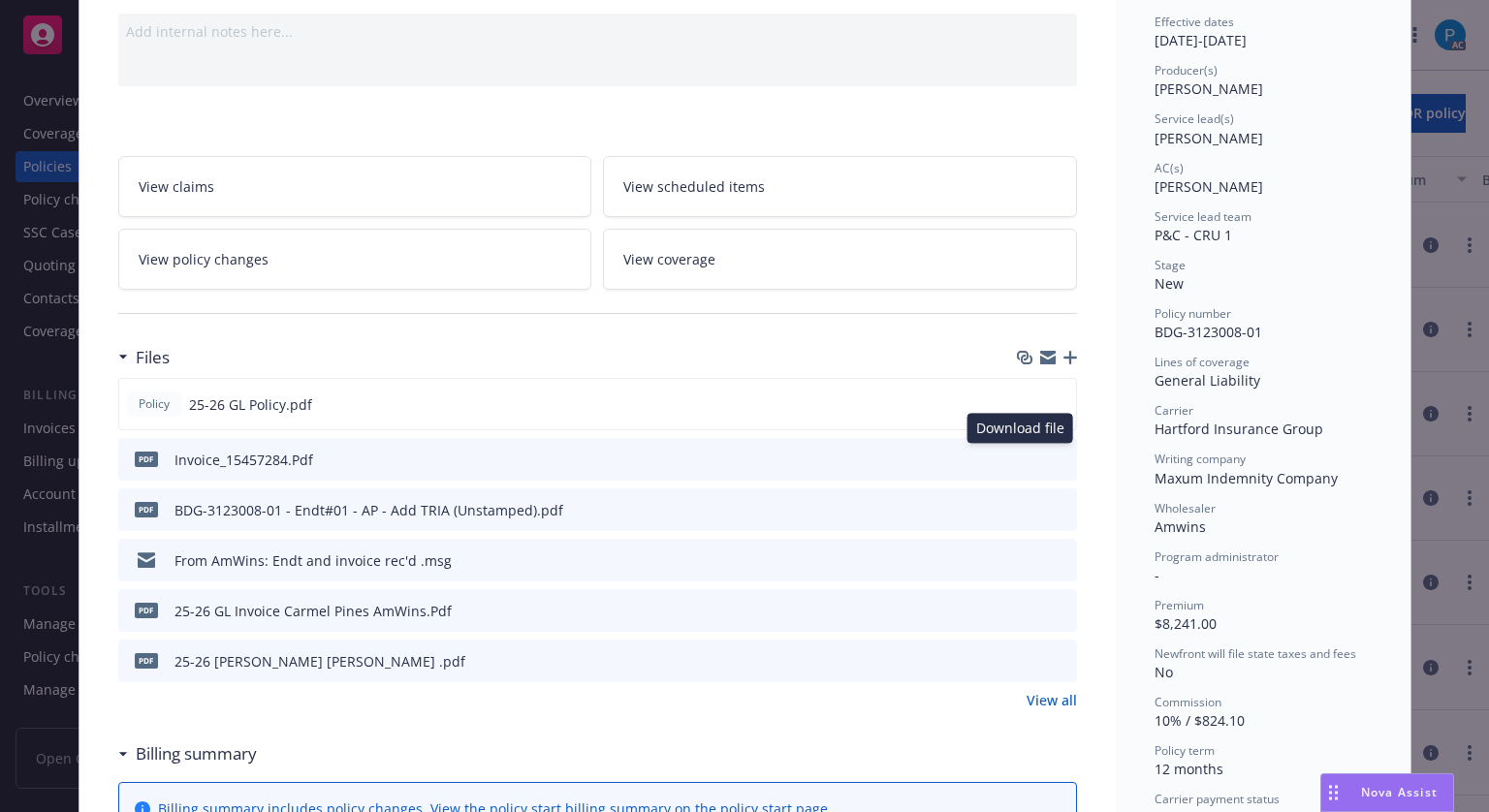  Describe the element at coordinates (195, 754) in the screenshot. I see `h3: Billing summary` at that location.